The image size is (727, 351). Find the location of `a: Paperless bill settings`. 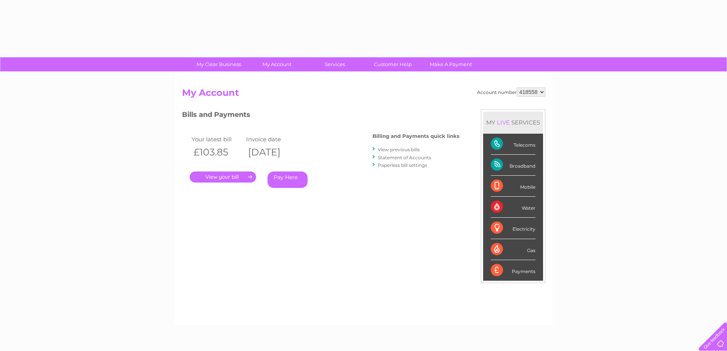

a: Paperless bill settings is located at coordinates (402, 165).